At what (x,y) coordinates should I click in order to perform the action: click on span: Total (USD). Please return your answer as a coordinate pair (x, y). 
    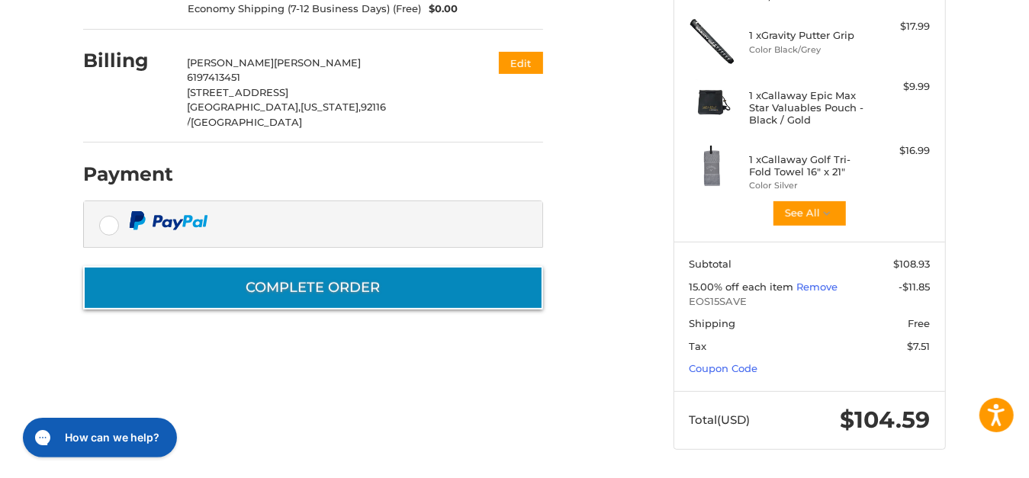
    Looking at the image, I should click on (720, 419).